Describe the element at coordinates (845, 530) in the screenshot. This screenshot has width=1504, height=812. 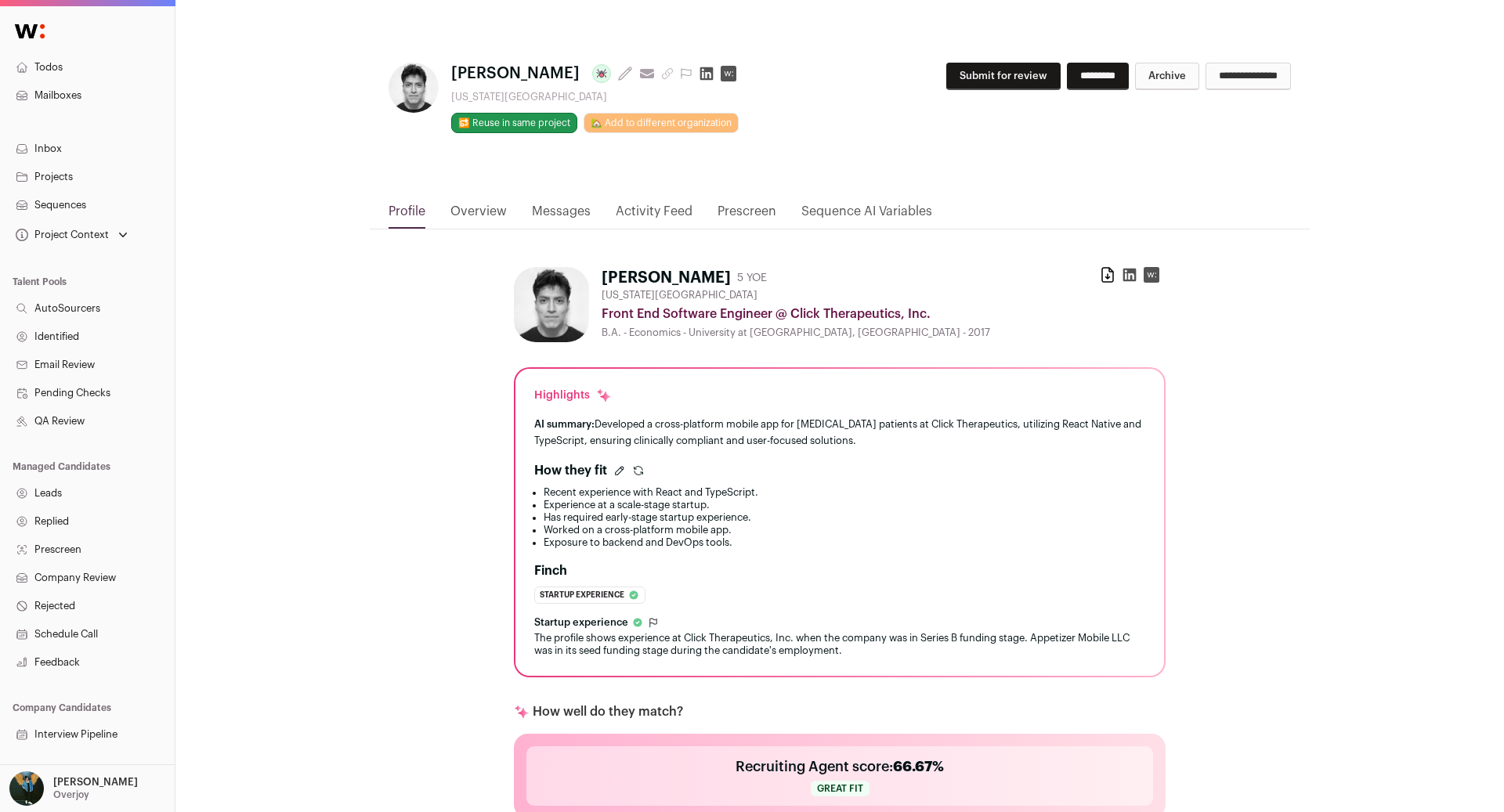
I see `li: Worked on a cross-platform mobile app.` at that location.